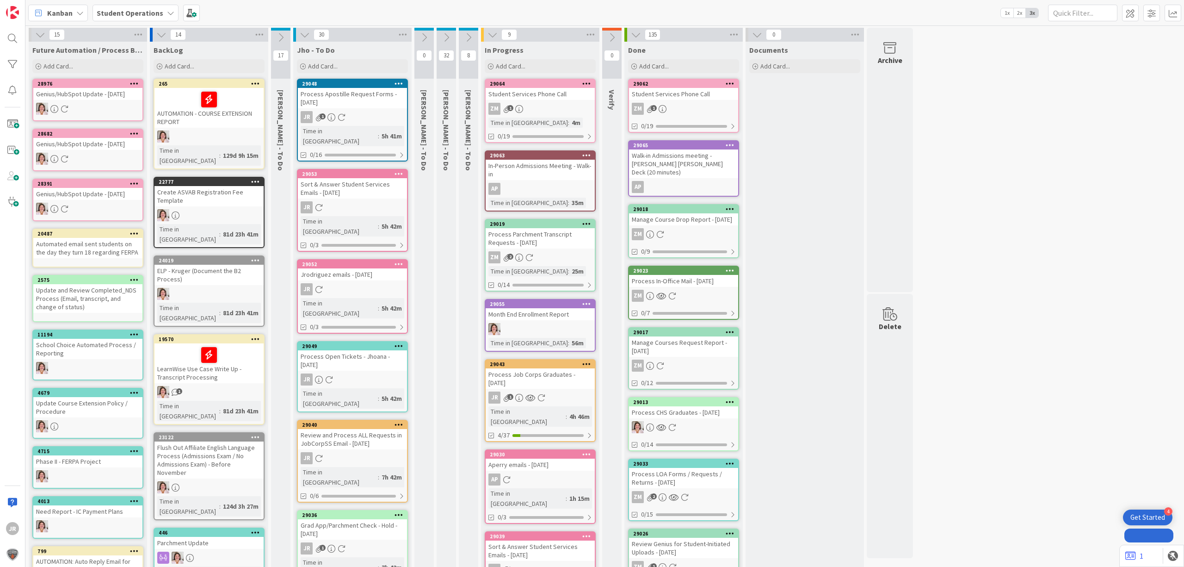 Image resolution: width=1184 pixels, height=567 pixels. I want to click on div: 265, so click(209, 84).